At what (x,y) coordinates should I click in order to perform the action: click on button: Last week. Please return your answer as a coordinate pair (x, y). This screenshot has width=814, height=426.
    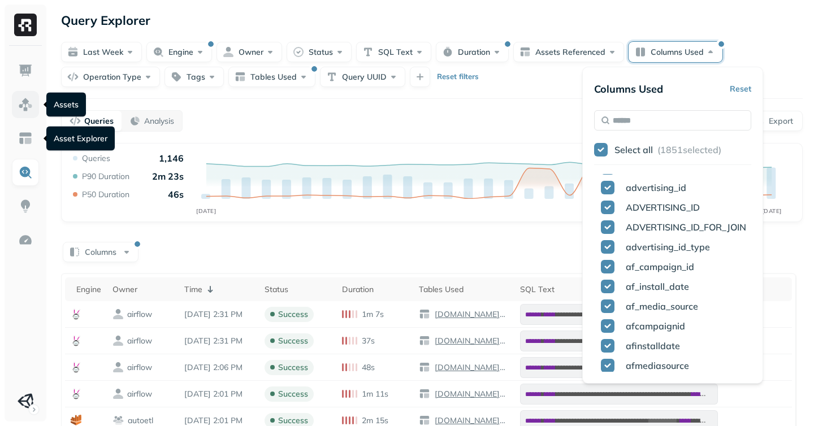
    Looking at the image, I should click on (101, 52).